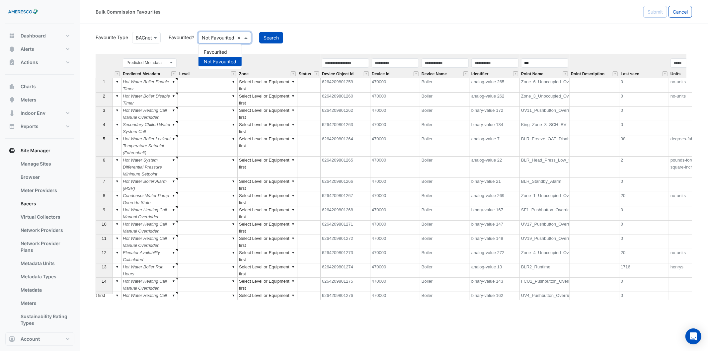  Describe the element at coordinates (110, 37) in the screenshot. I see `label: Favourite Type` at that location.